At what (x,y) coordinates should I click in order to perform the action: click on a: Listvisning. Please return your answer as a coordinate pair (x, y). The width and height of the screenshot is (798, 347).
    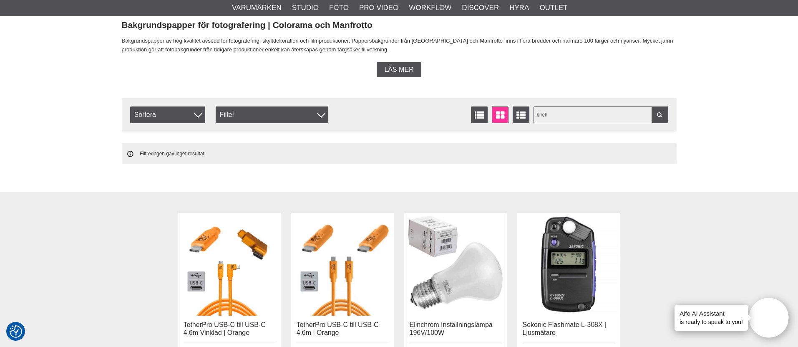
    Looking at the image, I should click on (480, 115).